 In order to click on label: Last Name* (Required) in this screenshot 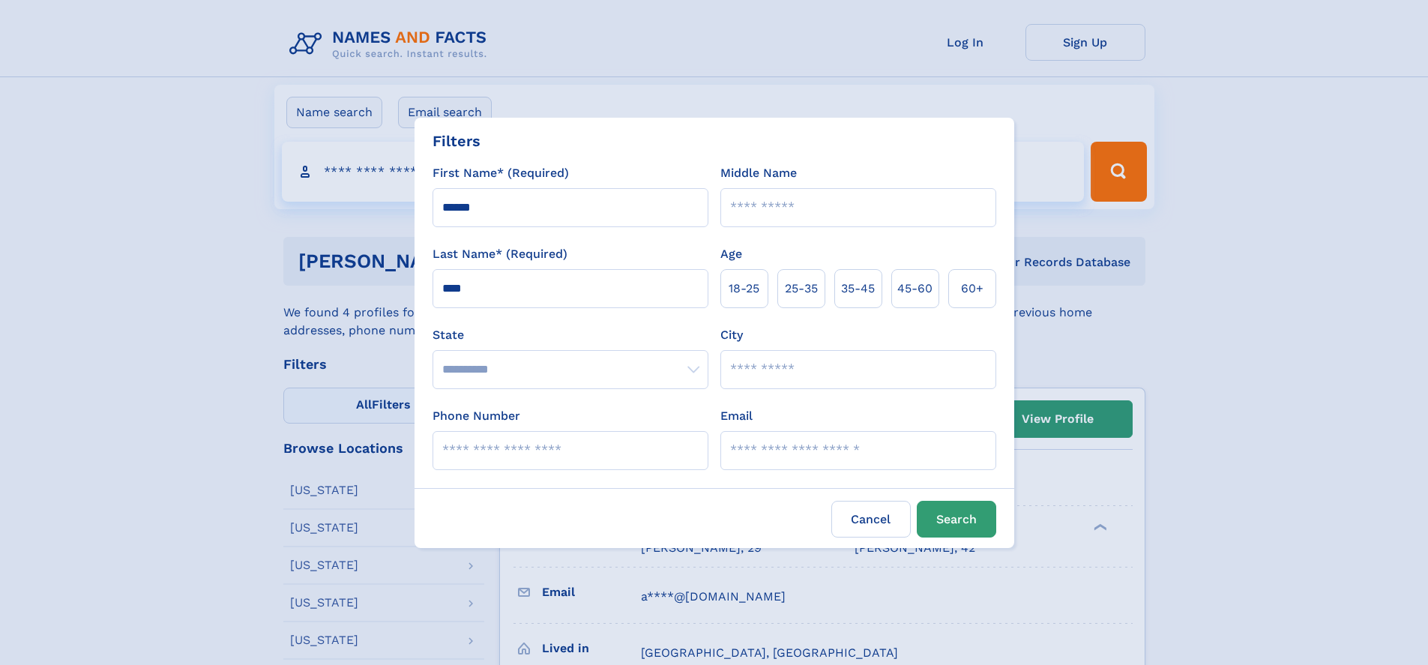, I will do `click(500, 254)`.